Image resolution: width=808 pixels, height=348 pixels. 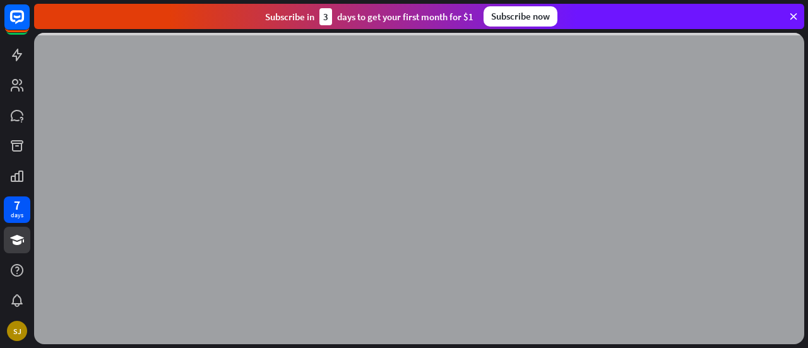 I want to click on div: 7, so click(x=17, y=205).